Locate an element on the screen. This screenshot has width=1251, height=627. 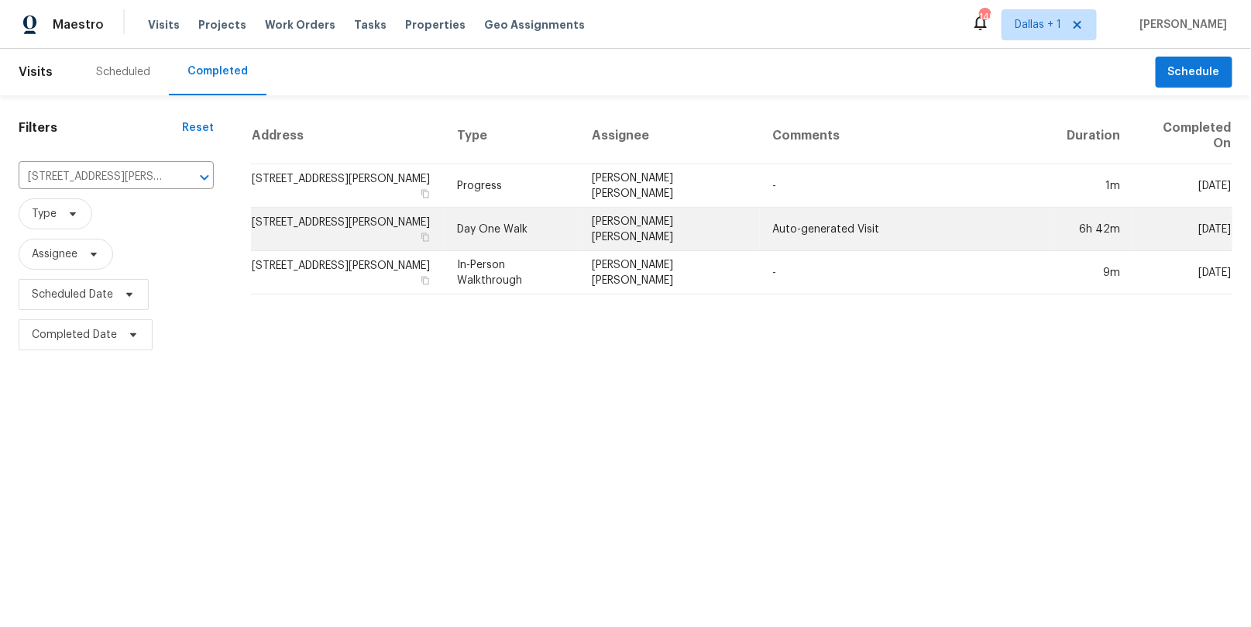
div: Completed is located at coordinates (218, 71).